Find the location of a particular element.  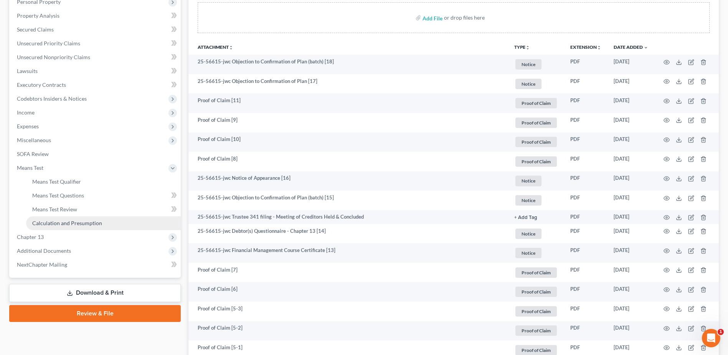

td: 25-56615-jwc Debtor(s) Questionnaire - Chapter 13 [14] is located at coordinates (348, 233).